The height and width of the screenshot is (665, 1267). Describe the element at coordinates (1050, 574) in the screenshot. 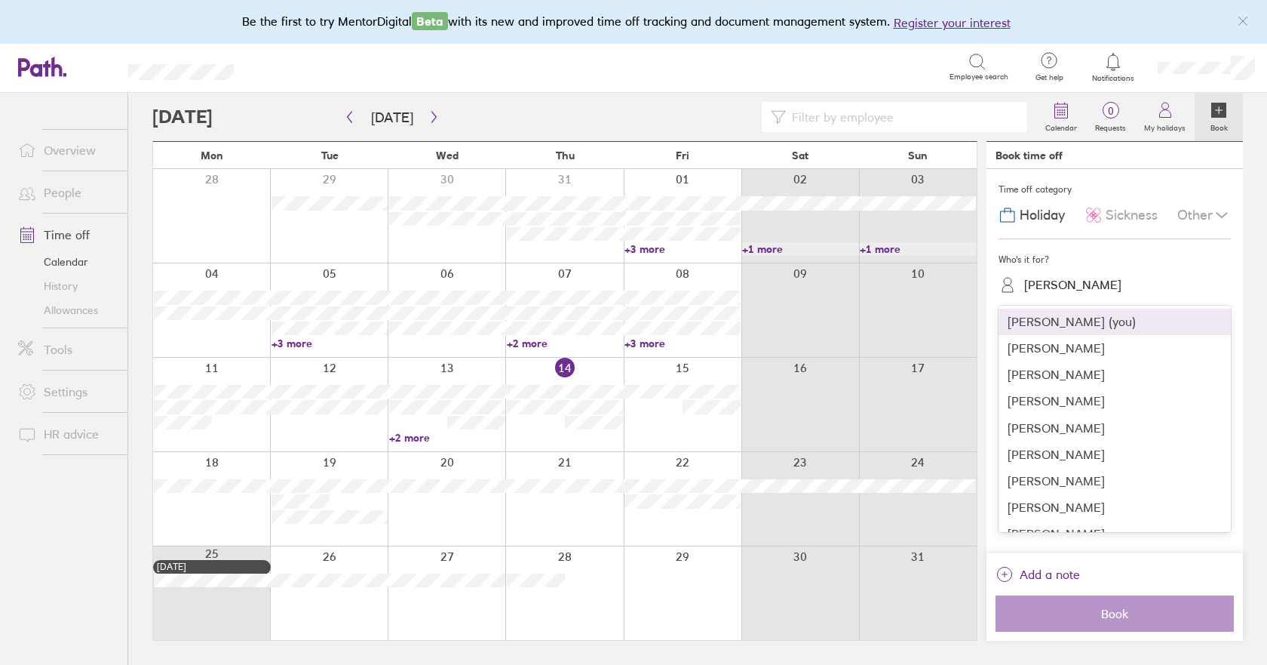

I see `span: Add a note` at that location.